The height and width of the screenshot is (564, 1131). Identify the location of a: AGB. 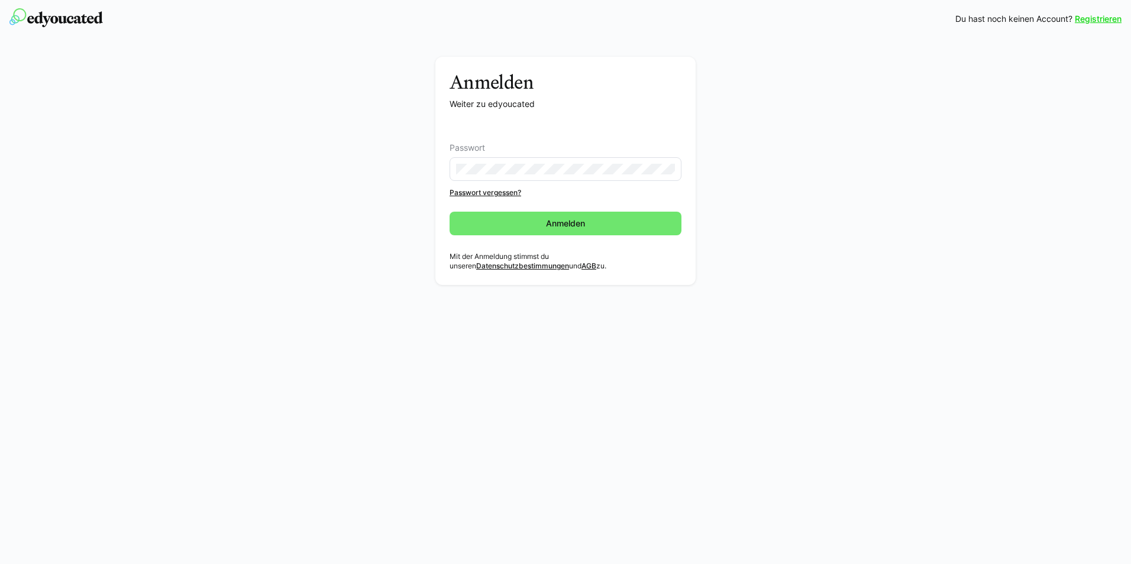
(588, 266).